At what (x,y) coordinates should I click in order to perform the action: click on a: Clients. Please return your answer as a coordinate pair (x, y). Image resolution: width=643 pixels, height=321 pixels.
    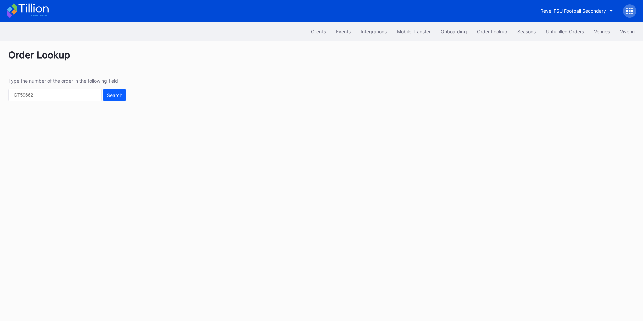
    Looking at the image, I should click on (319, 31).